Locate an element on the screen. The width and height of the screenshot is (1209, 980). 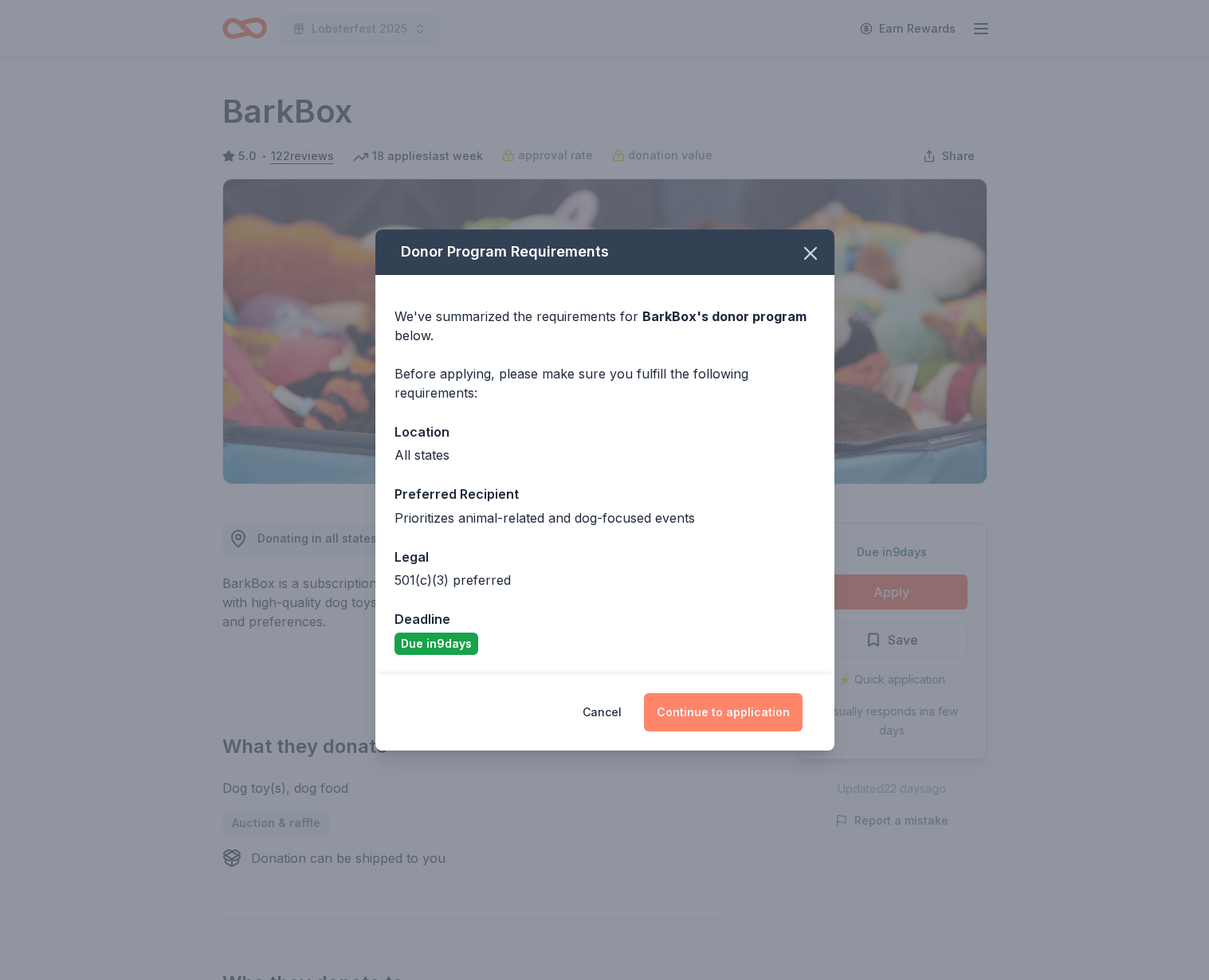
span: BarkBox 's donor program is located at coordinates (725, 316).